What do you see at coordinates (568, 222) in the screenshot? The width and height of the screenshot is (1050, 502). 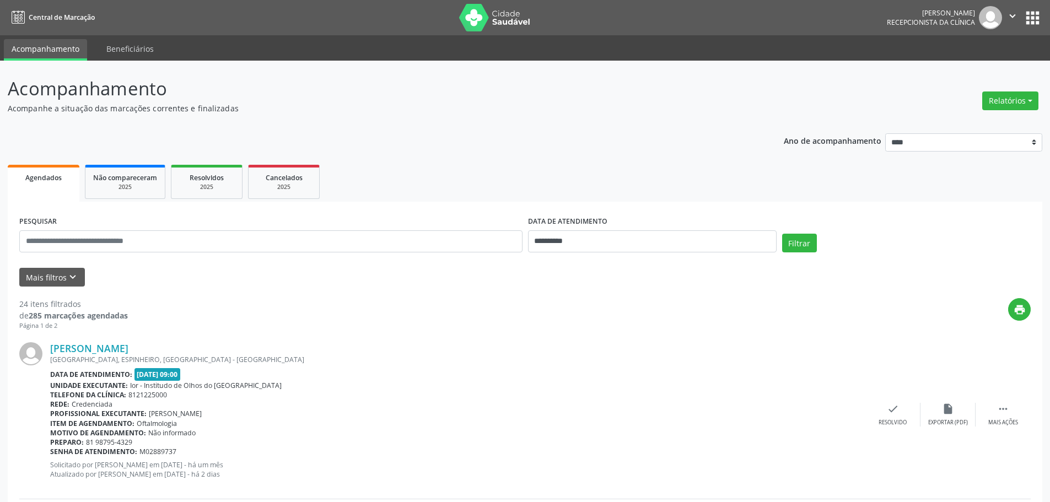 I see `label: DATA DE ATENDIMENTO` at bounding box center [568, 222].